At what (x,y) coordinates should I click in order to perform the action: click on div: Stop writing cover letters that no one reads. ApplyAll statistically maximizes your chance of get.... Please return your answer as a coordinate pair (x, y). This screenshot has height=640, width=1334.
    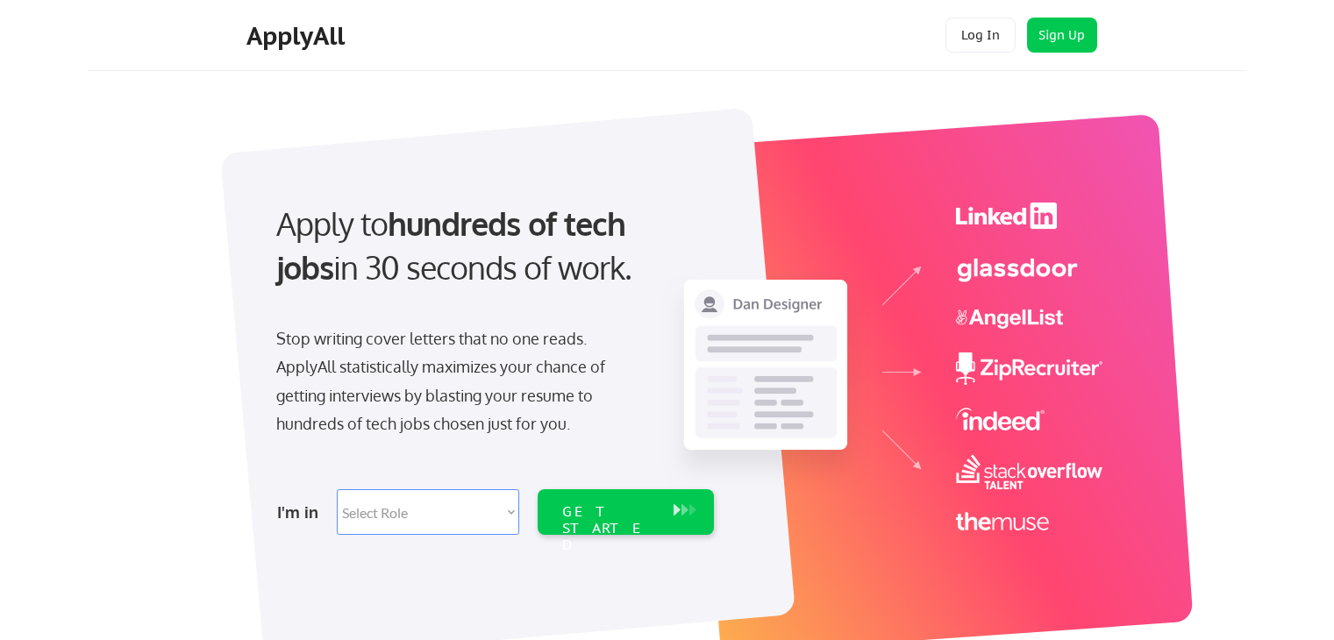
    Looking at the image, I should click on (456, 382).